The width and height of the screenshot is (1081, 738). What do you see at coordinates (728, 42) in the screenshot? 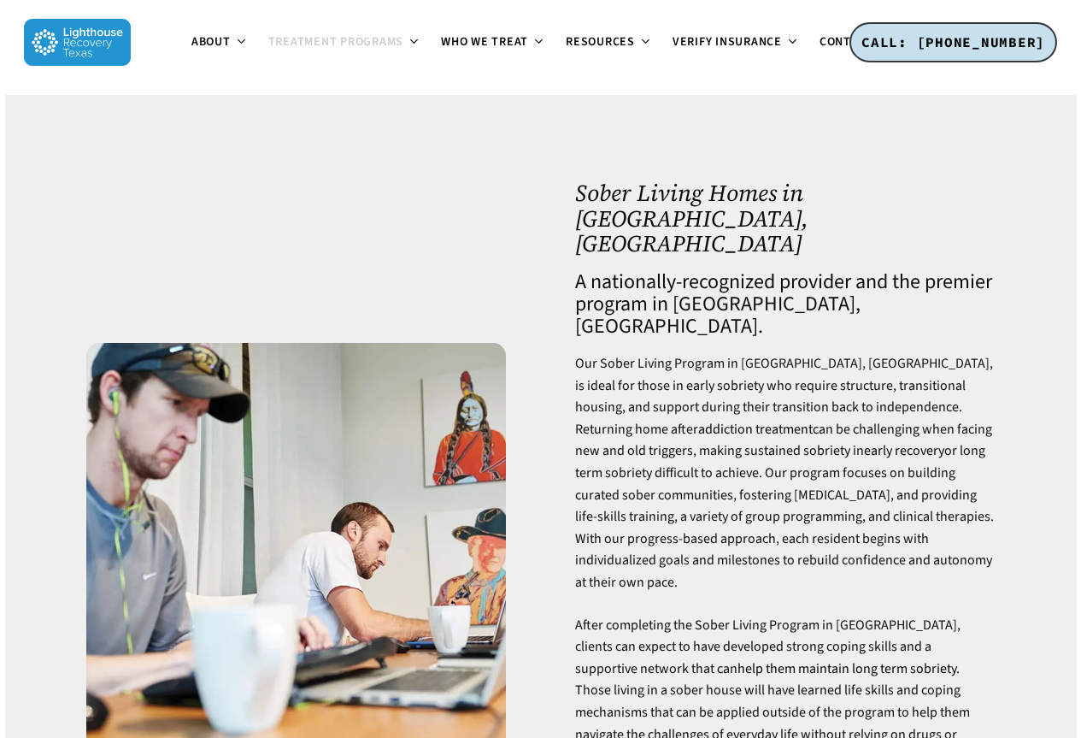
I see `span: Verify Insurance` at bounding box center [728, 42].